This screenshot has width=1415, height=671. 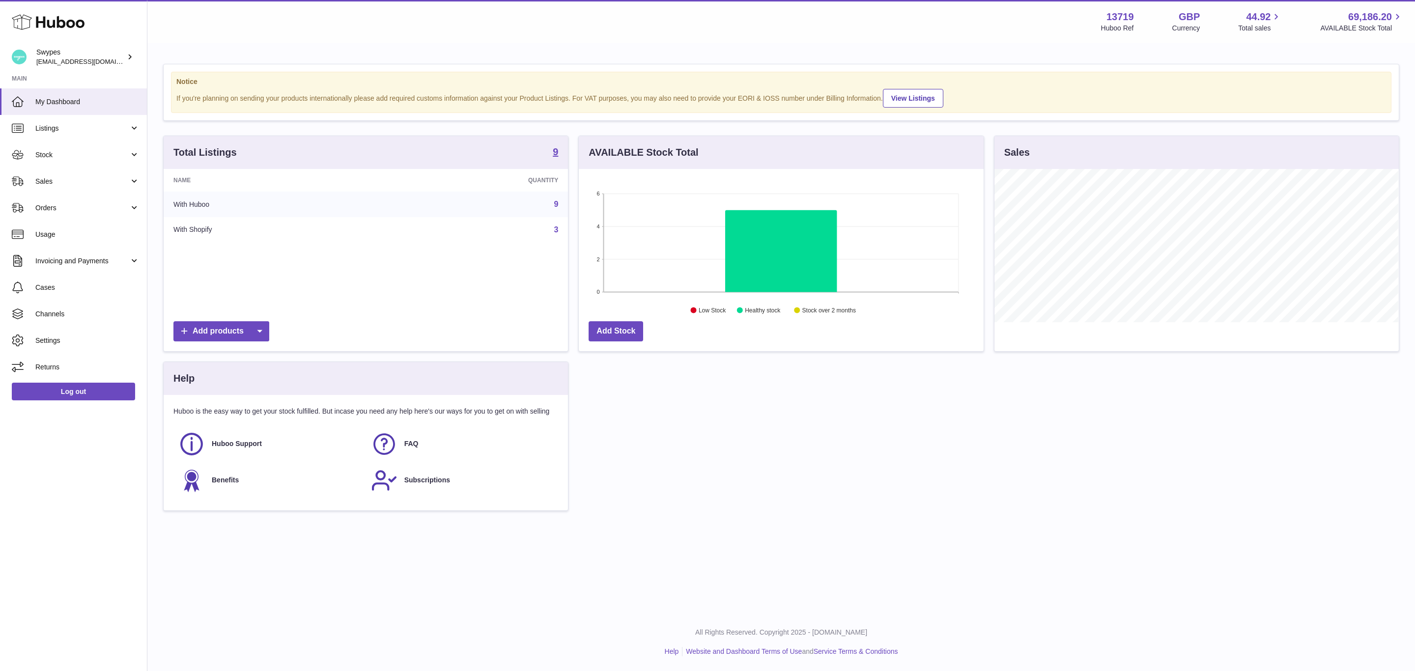 What do you see at coordinates (87, 102) in the screenshot?
I see `span: My Dashboard` at bounding box center [87, 102].